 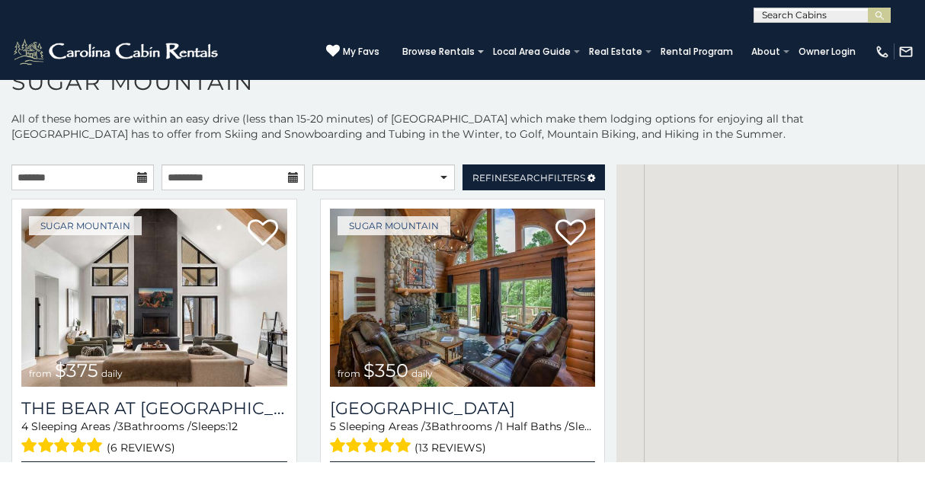 I want to click on span: (6 reviews), so click(x=141, y=448).